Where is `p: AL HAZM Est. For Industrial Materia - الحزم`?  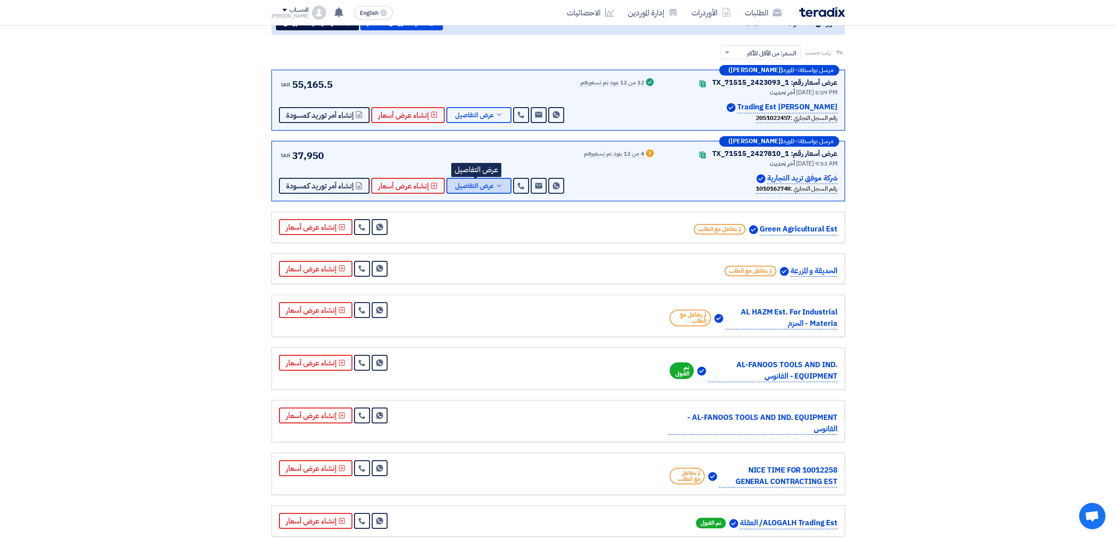
p: AL HAZM Est. For Industrial Materia - الحزم is located at coordinates (781, 318).